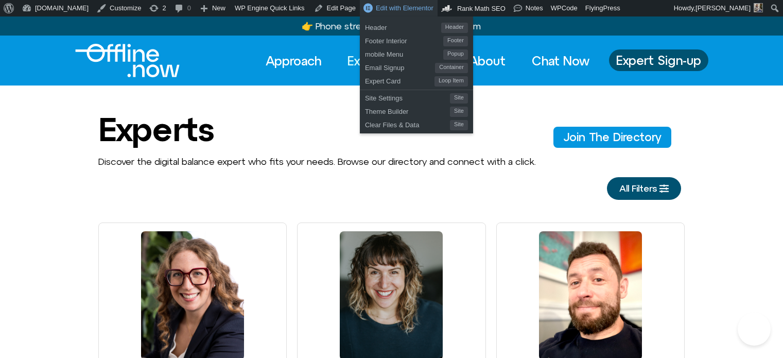 This screenshot has width=783, height=358. I want to click on a: Clear Files & DataSite, so click(417, 124).